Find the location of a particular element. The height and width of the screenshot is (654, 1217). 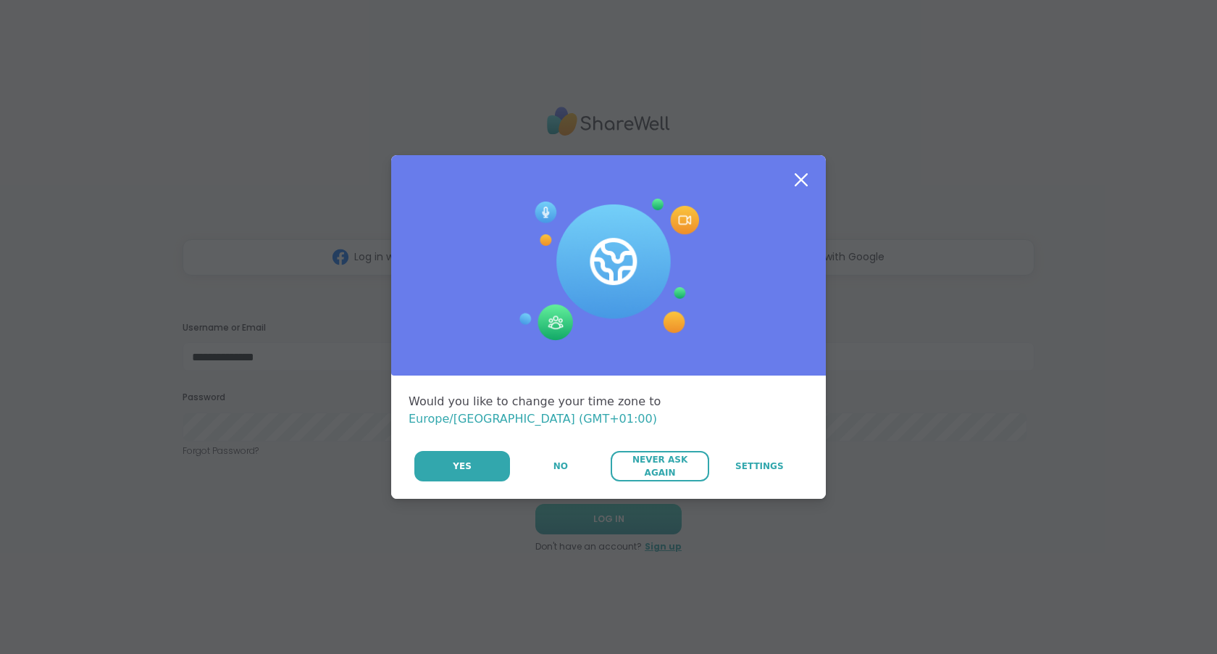

button: No is located at coordinates (560, 466).